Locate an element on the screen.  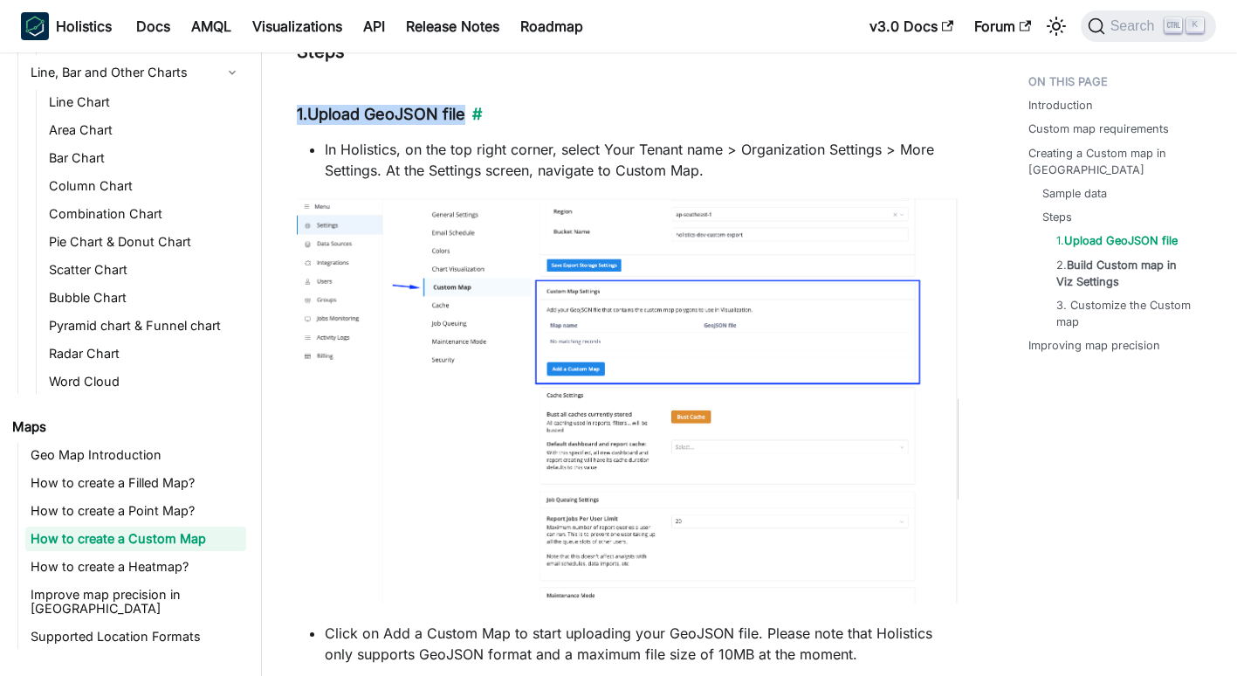
a: Improving map precision is located at coordinates (1094, 345).